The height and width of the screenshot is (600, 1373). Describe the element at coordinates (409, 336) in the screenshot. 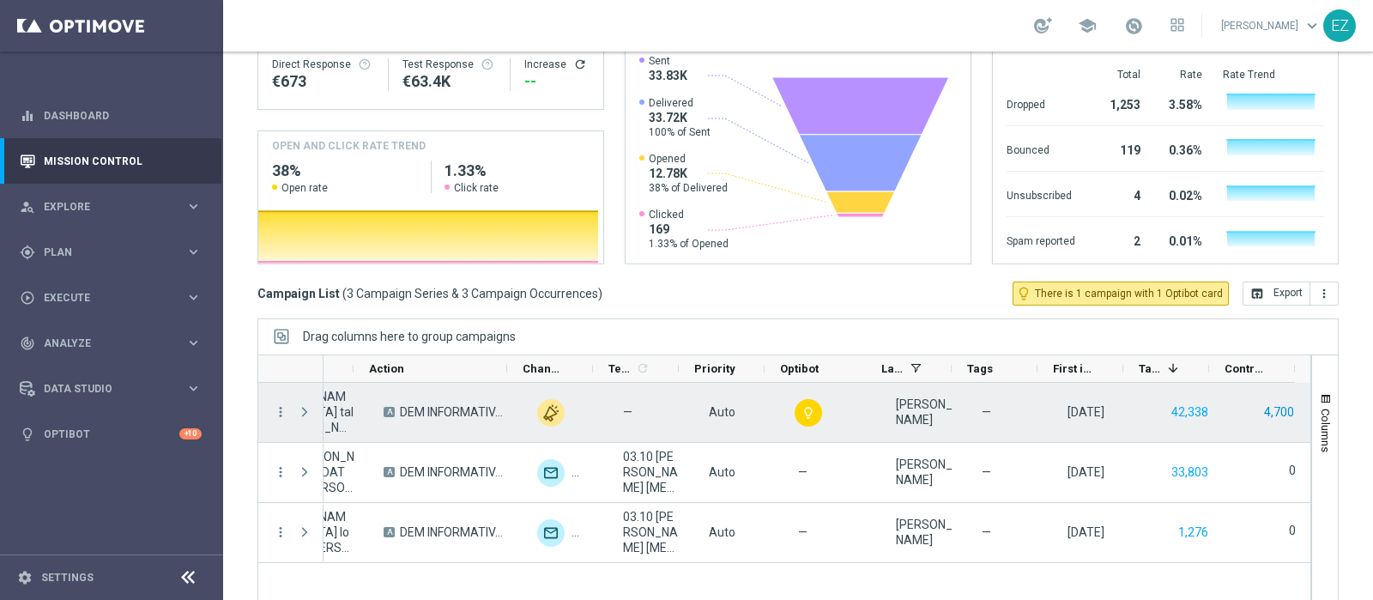

I see `div: Row Groups` at that location.